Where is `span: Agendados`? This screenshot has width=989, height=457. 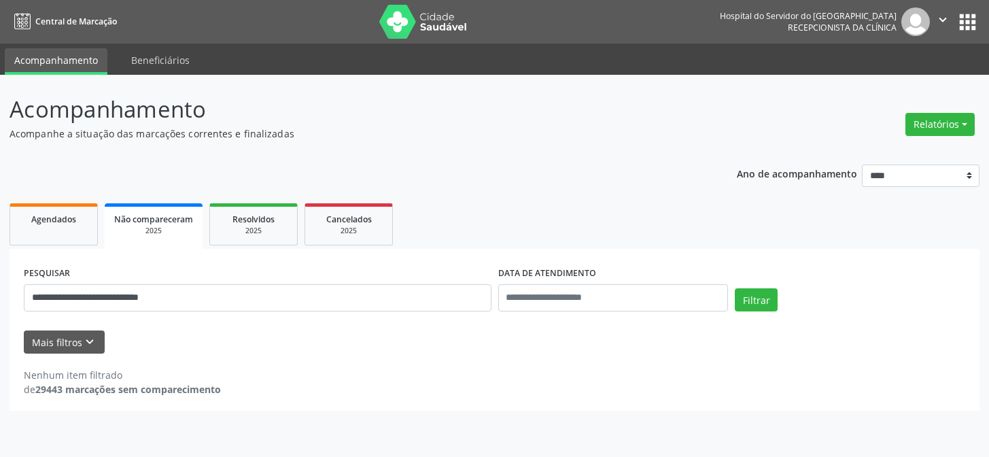
span: Agendados is located at coordinates (54, 219).